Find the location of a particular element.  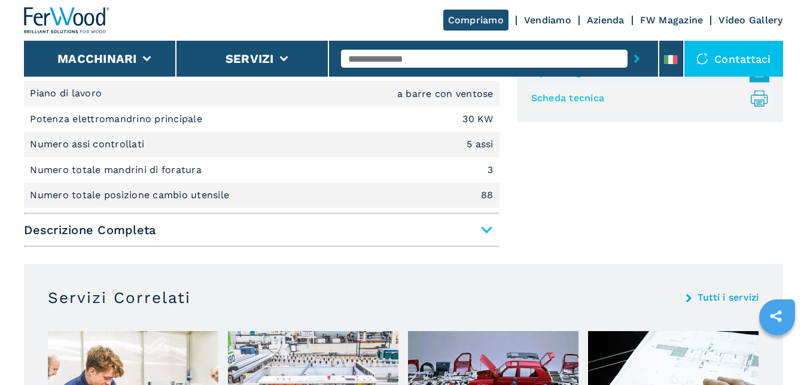

p: Numero totale posizione cambio utensile is located at coordinates (131, 195).